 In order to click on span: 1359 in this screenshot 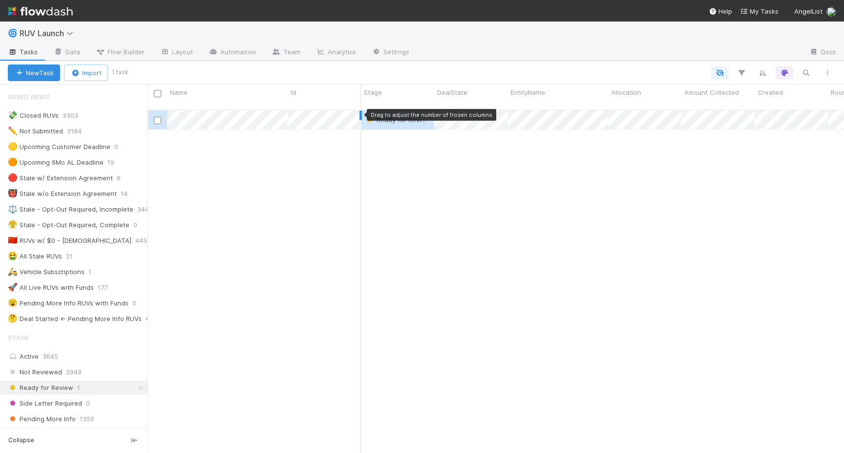, I will do `click(87, 419)`.